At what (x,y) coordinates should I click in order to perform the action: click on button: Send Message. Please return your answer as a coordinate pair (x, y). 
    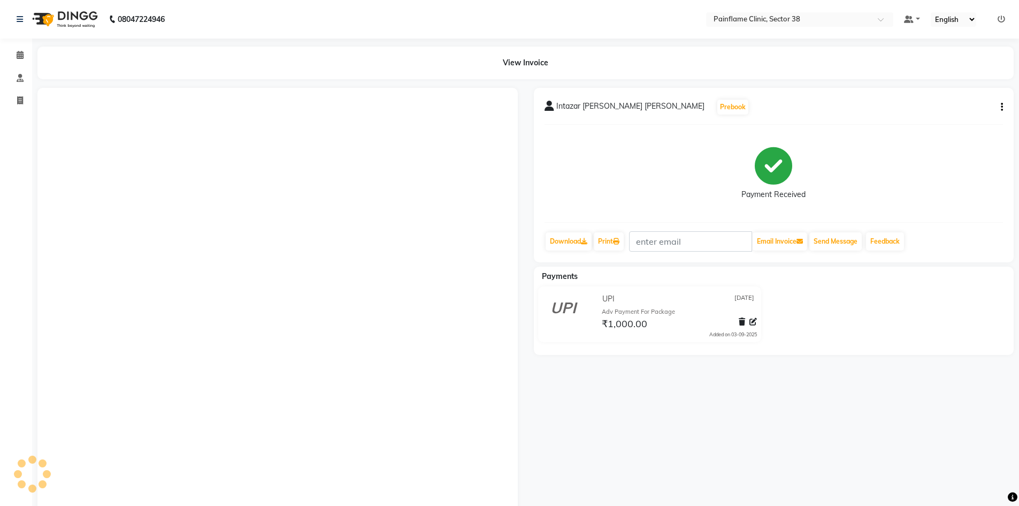
    Looking at the image, I should click on (836, 241).